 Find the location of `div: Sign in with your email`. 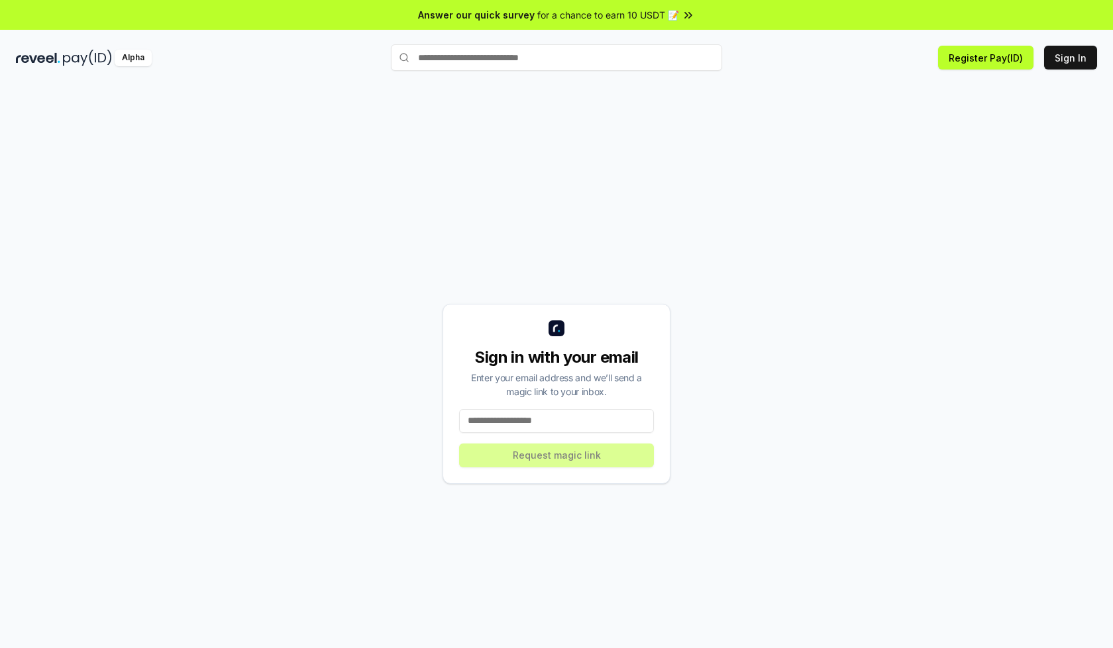

div: Sign in with your email is located at coordinates (556, 358).